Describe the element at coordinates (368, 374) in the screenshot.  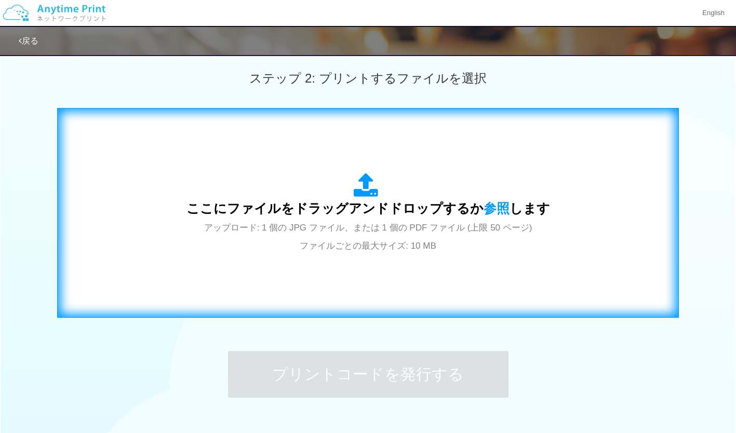
I see `button: プリントコードを発行する` at that location.